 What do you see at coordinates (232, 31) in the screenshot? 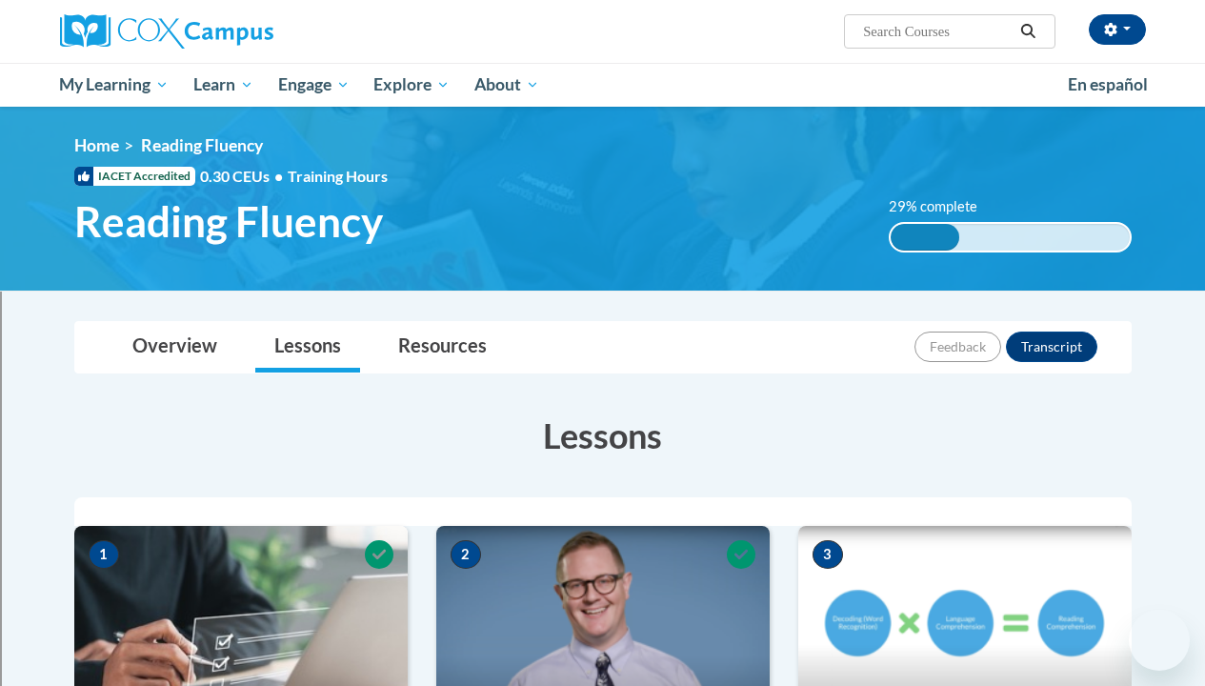
I see `a: Cox Campus` at bounding box center [232, 31].